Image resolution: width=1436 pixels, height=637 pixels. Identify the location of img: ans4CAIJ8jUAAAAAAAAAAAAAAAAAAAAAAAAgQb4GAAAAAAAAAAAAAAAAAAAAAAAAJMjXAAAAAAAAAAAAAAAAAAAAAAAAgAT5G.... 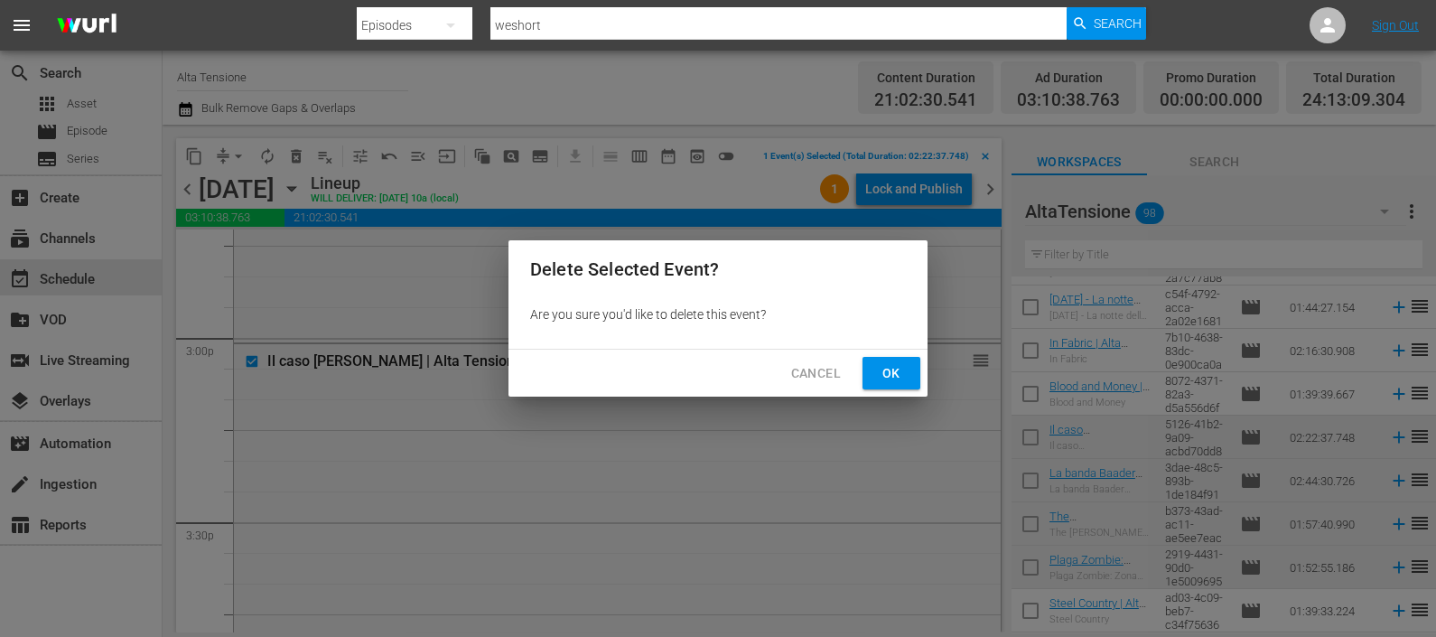
(87, 25).